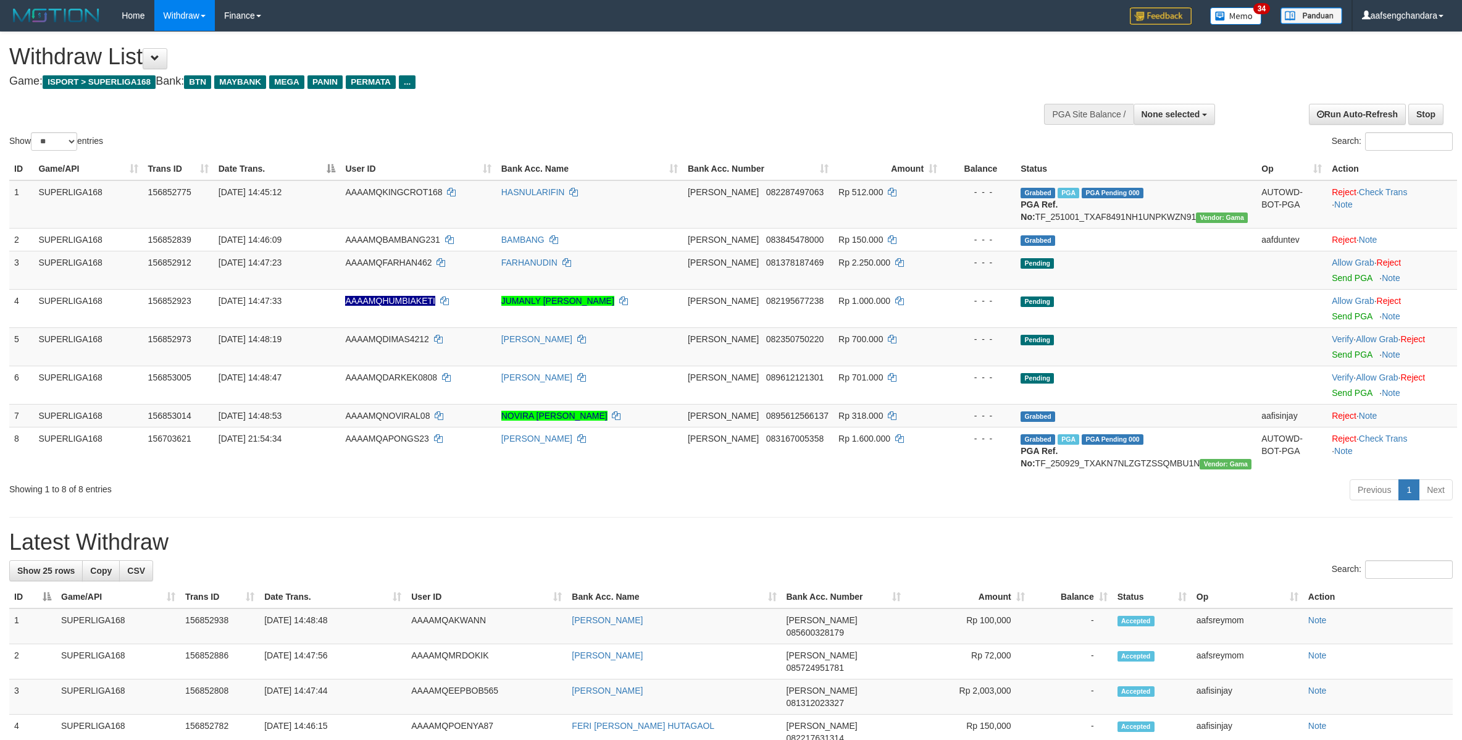 The width and height of the screenshot is (1462, 740). I want to click on h1: Latest Withdraw, so click(731, 542).